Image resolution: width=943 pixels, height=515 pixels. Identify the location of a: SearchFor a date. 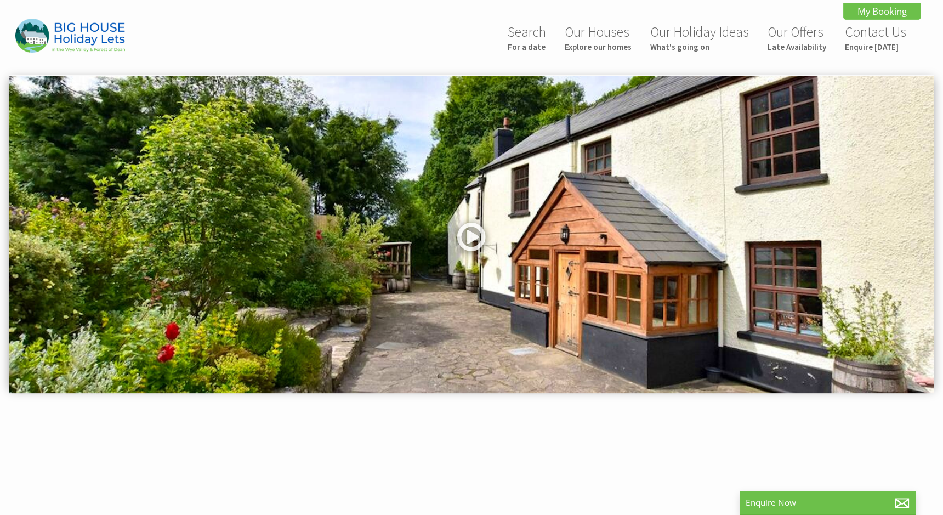
(527, 37).